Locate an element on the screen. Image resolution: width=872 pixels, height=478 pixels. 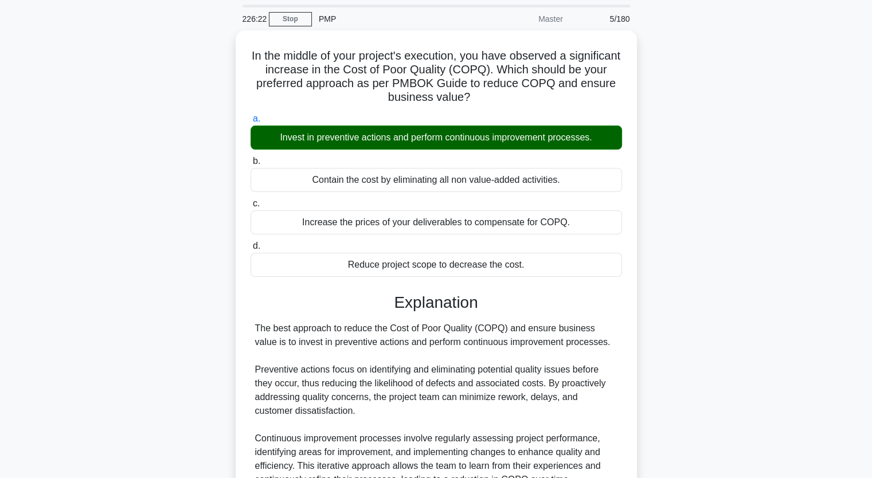
span: a. is located at coordinates (256, 118).